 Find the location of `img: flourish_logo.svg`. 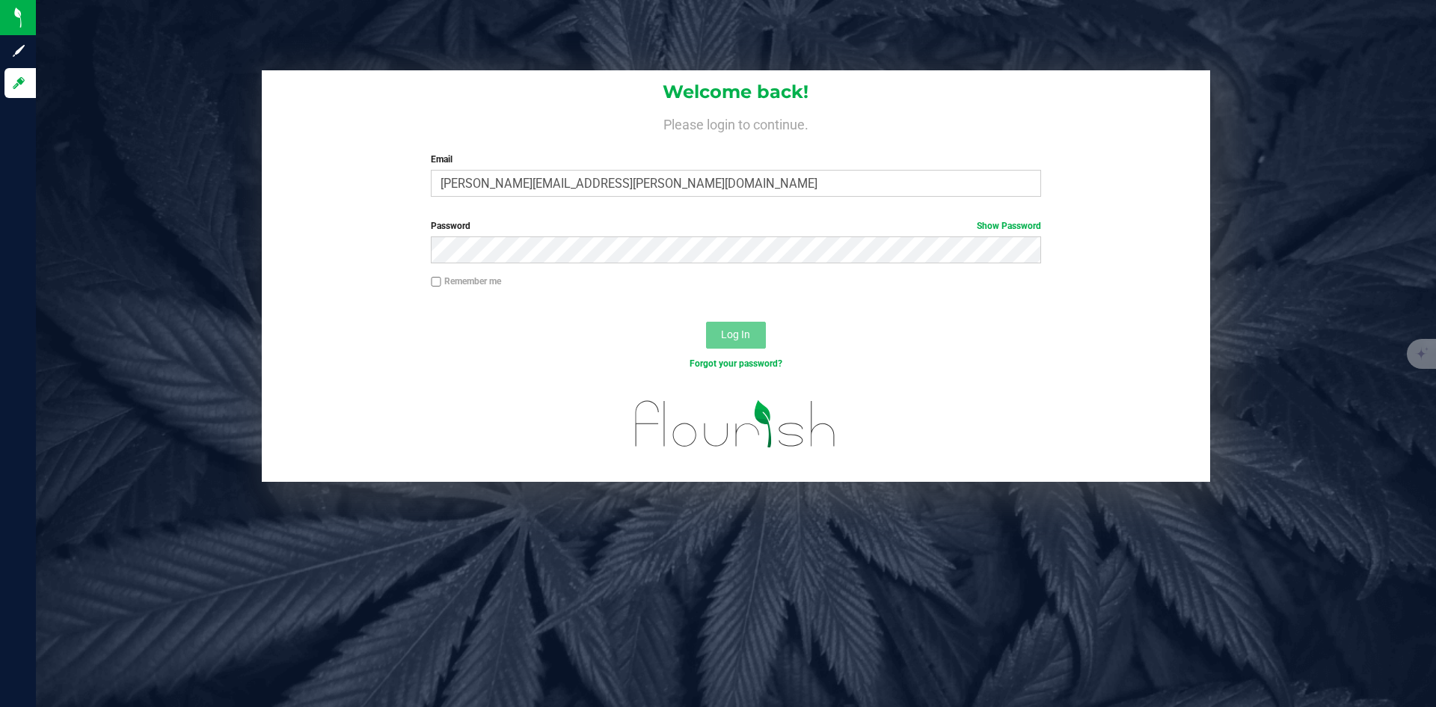

img: flourish_logo.svg is located at coordinates (735, 424).